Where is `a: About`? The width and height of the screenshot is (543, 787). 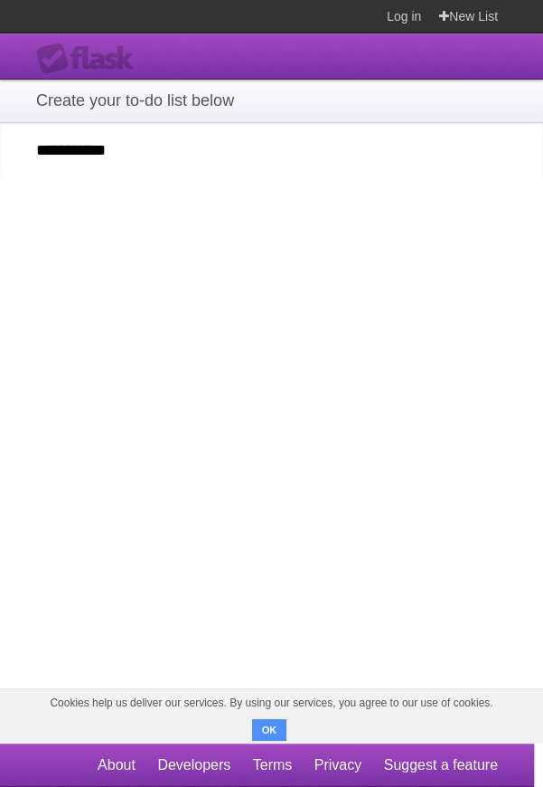 a: About is located at coordinates (117, 765).